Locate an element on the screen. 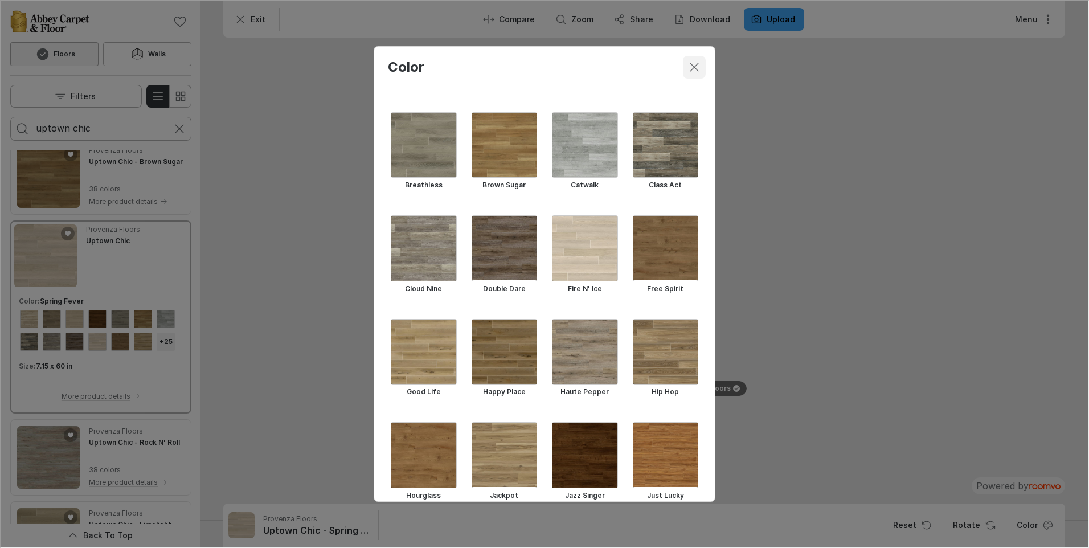  h6: Hip Hop is located at coordinates (664, 392).